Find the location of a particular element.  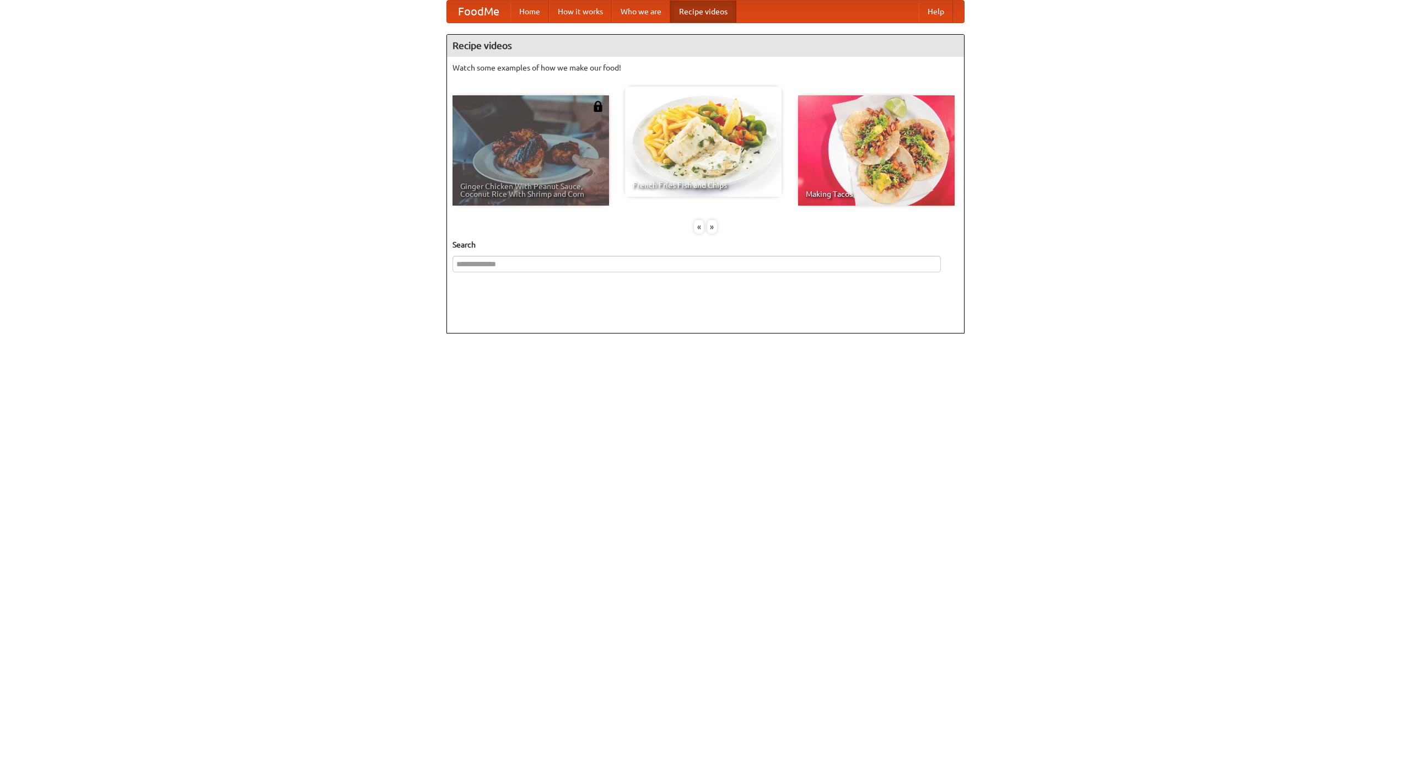

a: Help is located at coordinates (936, 12).